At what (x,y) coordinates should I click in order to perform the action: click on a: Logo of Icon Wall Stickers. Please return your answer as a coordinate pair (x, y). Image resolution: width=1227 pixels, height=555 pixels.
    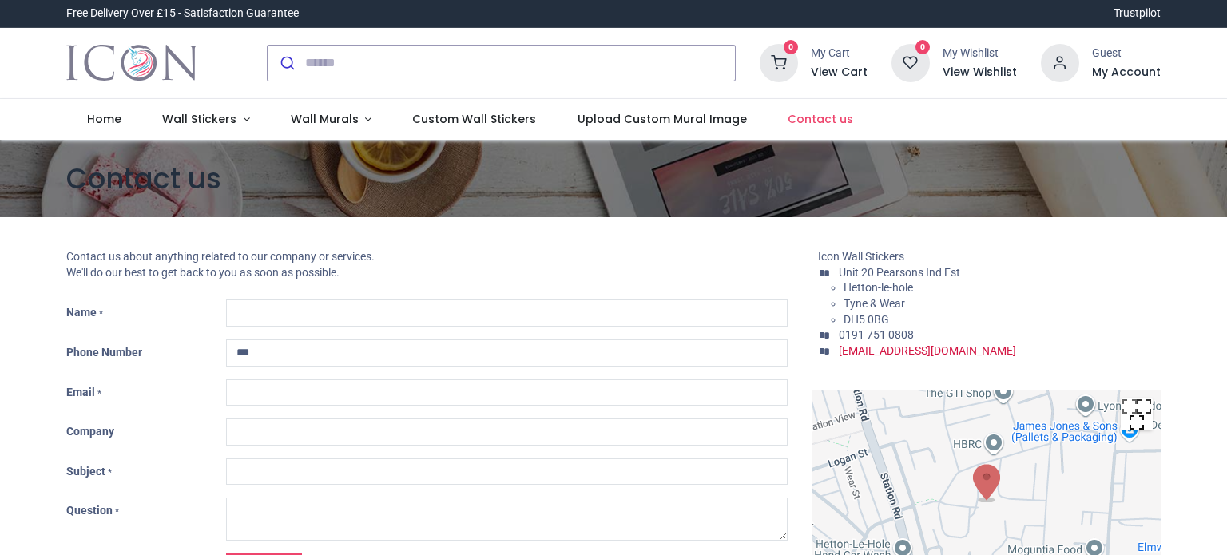
    Looking at the image, I should click on (132, 63).